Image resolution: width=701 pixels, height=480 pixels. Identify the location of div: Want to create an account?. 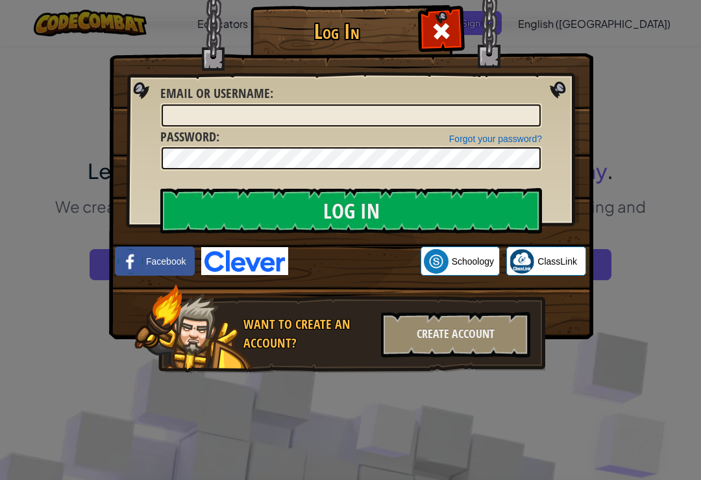
(308, 334).